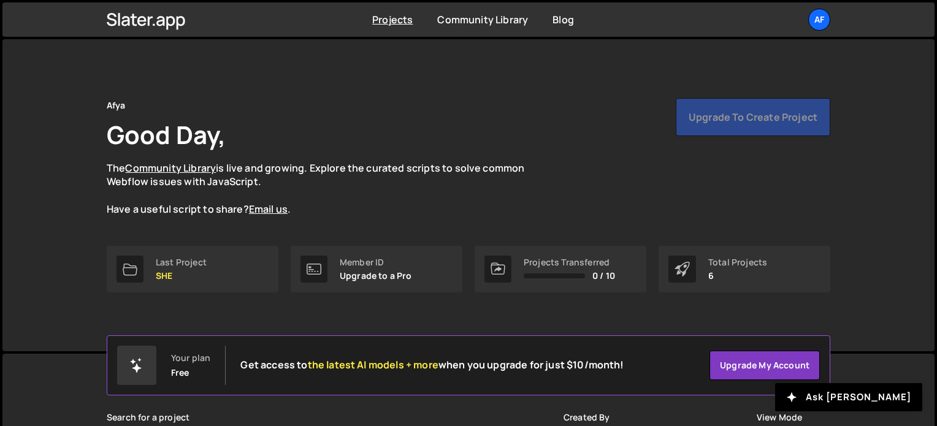  What do you see at coordinates (193, 269) in the screenshot?
I see `a: Last Project SHE` at bounding box center [193, 269].